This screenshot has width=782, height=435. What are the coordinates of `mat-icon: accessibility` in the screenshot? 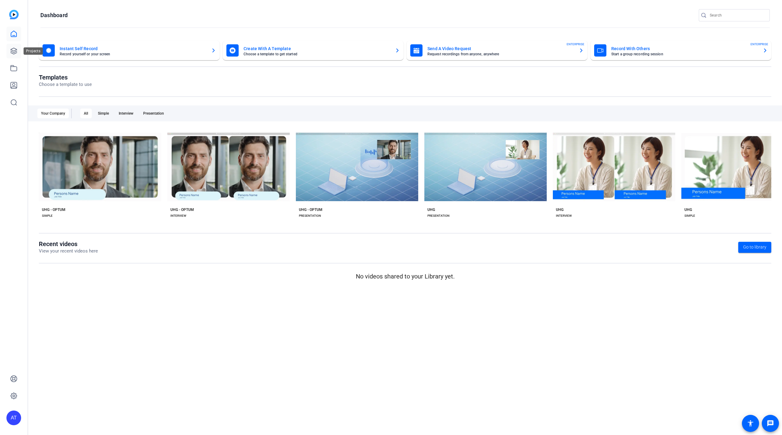 It's located at (750, 424).